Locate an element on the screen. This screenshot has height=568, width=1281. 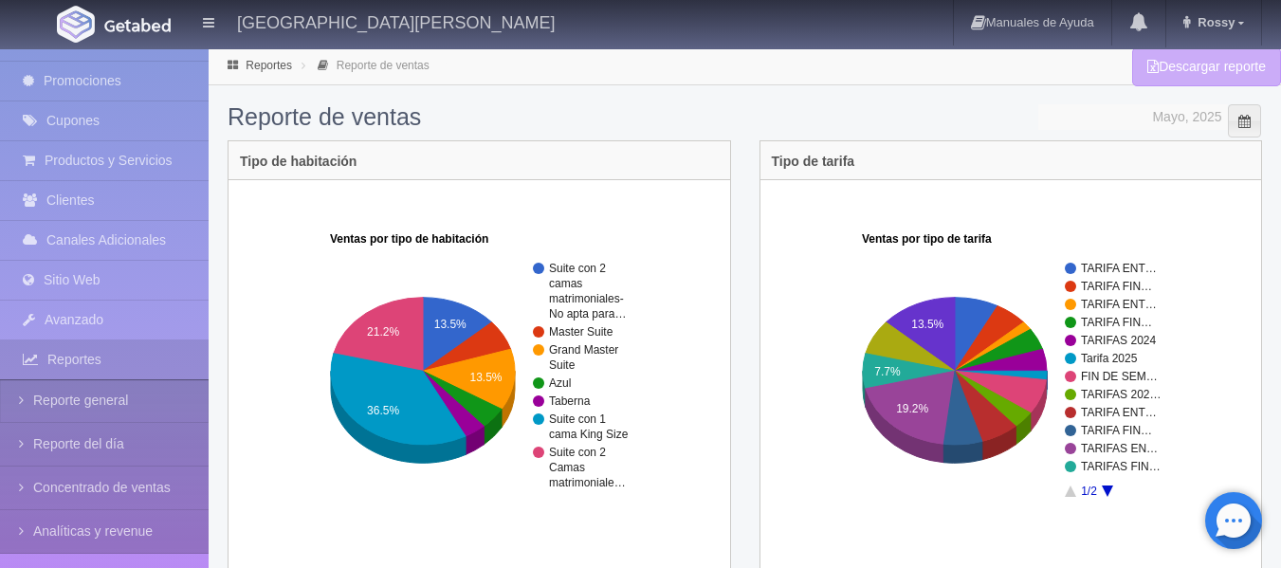
text: Azul is located at coordinates (560, 383).